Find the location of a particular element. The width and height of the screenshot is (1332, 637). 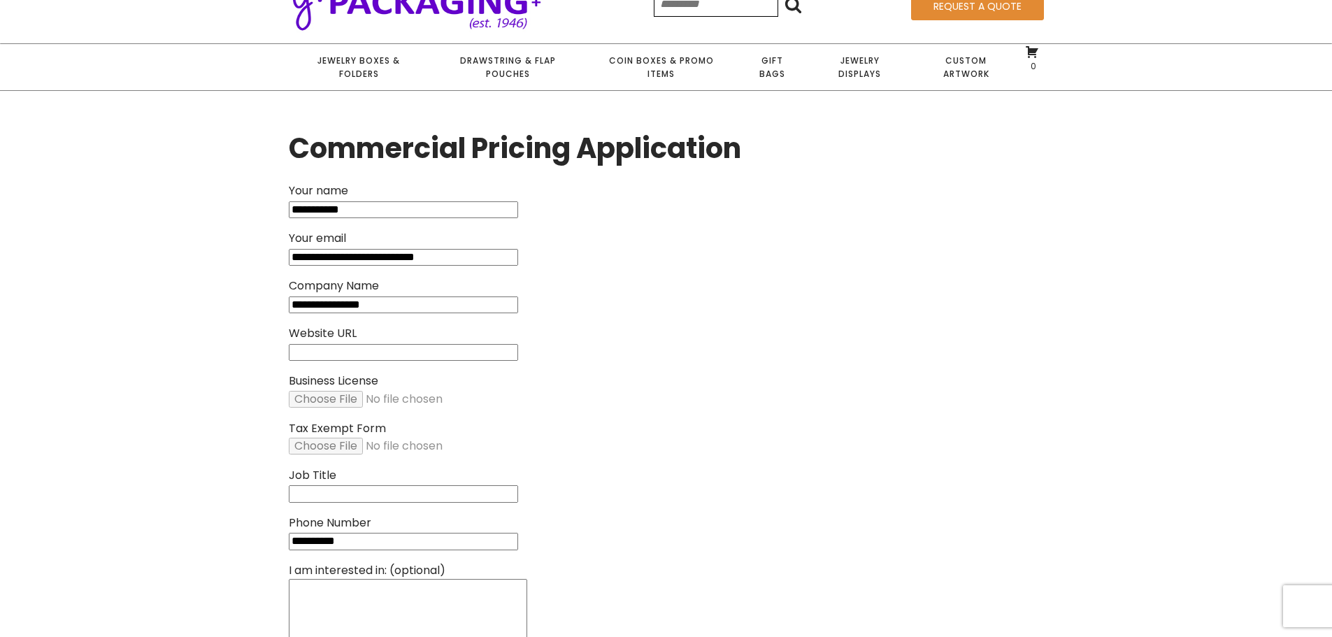

input: Company Name is located at coordinates (403, 305).